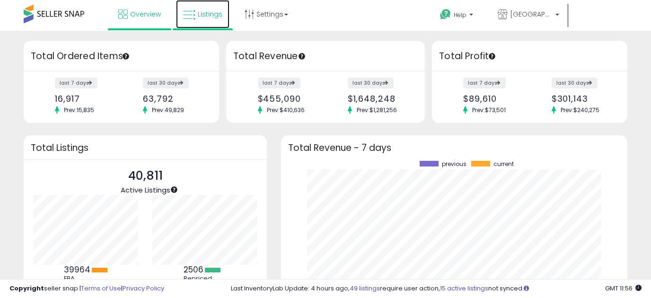 The height and width of the screenshot is (298, 651). What do you see at coordinates (84, 98) in the screenshot?
I see `div: 16,917` at bounding box center [84, 98].